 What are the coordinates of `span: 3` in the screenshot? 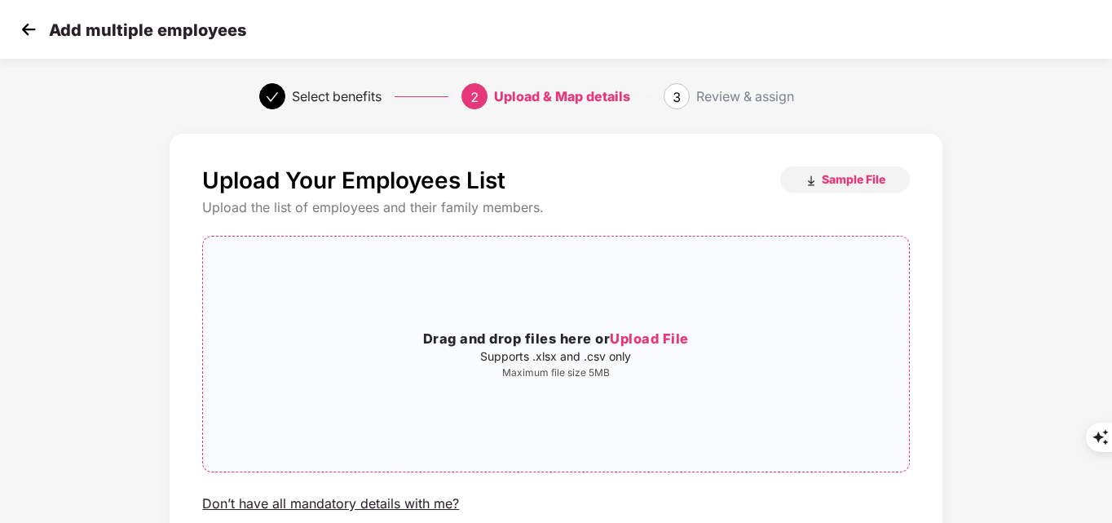 It's located at (677, 97).